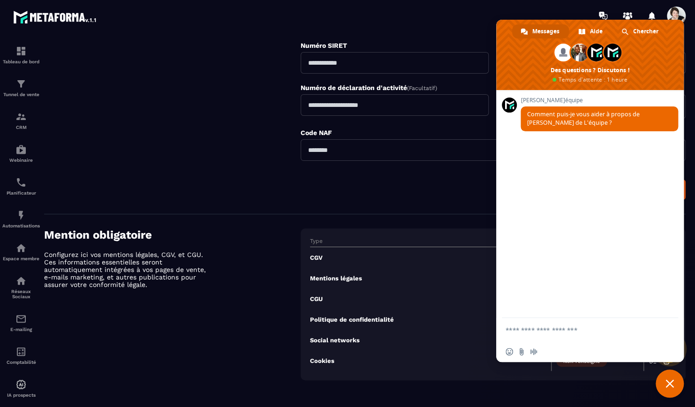 The height and width of the screenshot is (407, 695). What do you see at coordinates (316, 133) in the screenshot?
I see `label: Code NAF` at bounding box center [316, 133].